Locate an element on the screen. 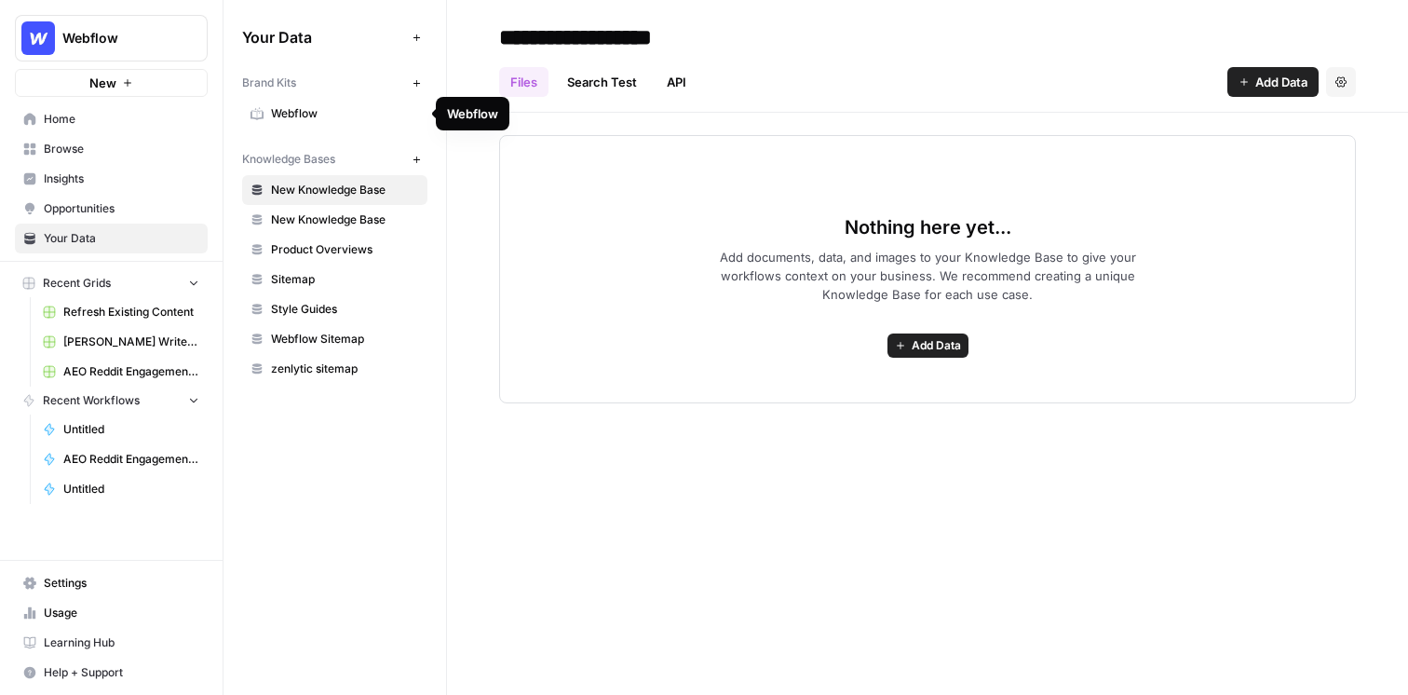 The width and height of the screenshot is (1408, 695). span: Help + Support is located at coordinates (121, 672).